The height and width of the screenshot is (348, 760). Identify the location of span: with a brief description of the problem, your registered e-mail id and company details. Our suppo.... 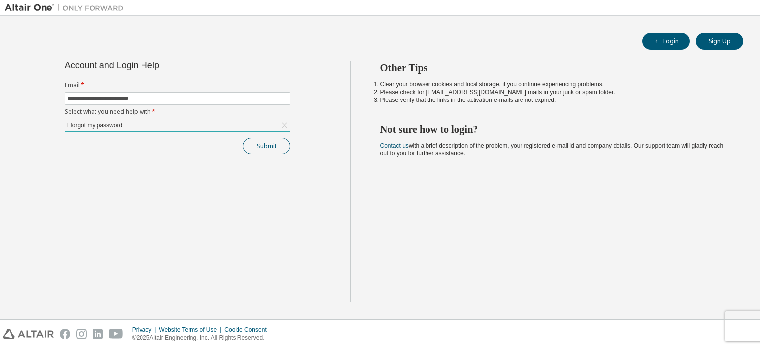
(552, 149).